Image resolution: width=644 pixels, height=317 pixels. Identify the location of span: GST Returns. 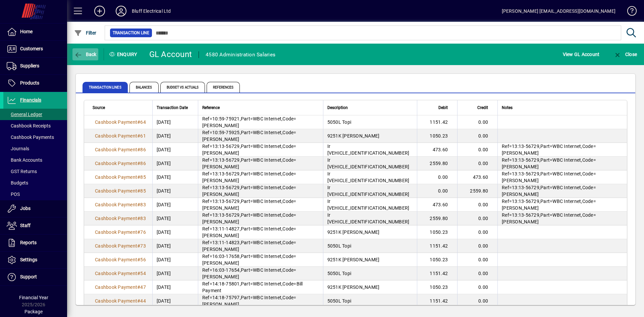
(22, 171).